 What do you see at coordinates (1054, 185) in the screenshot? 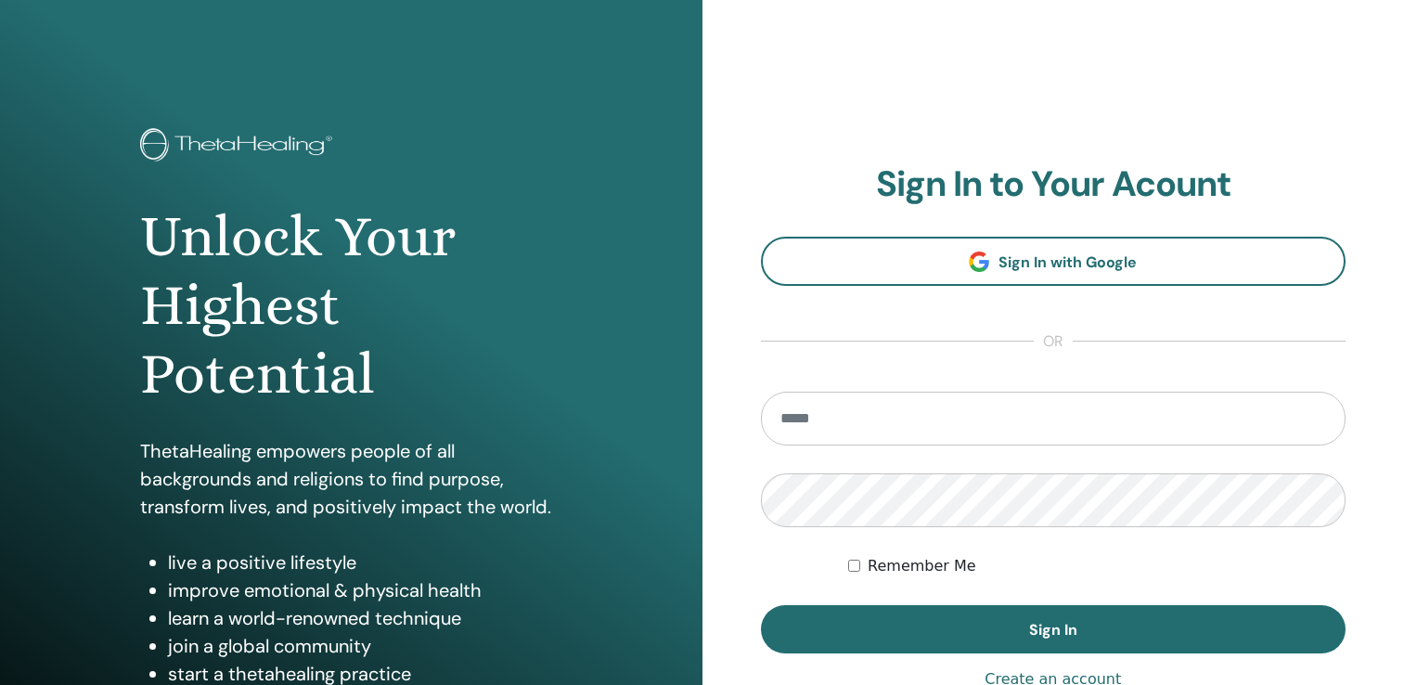
I see `h2: Sign In to Your Acount` at bounding box center [1054, 185].